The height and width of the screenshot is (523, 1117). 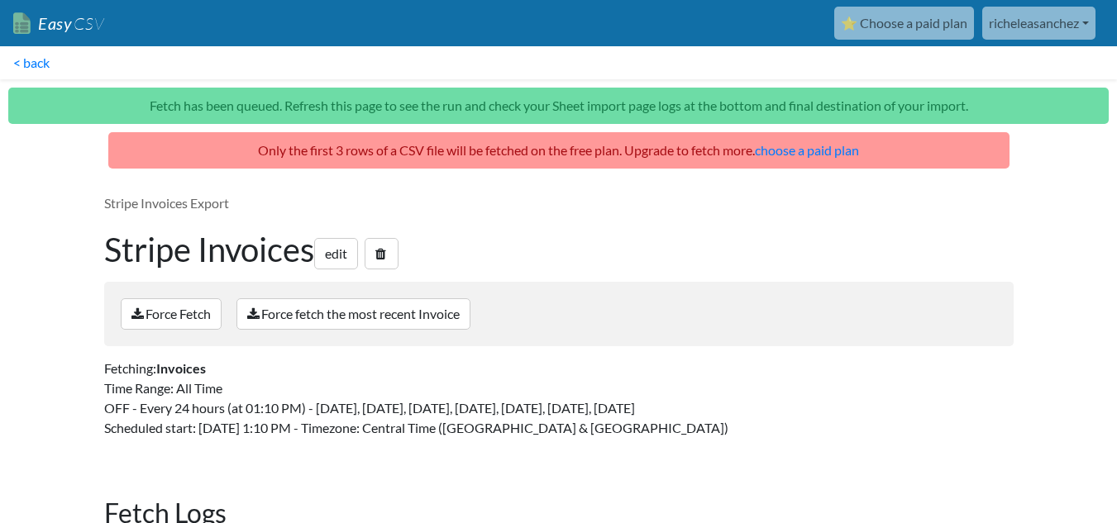 I want to click on span: CSV, so click(x=88, y=23).